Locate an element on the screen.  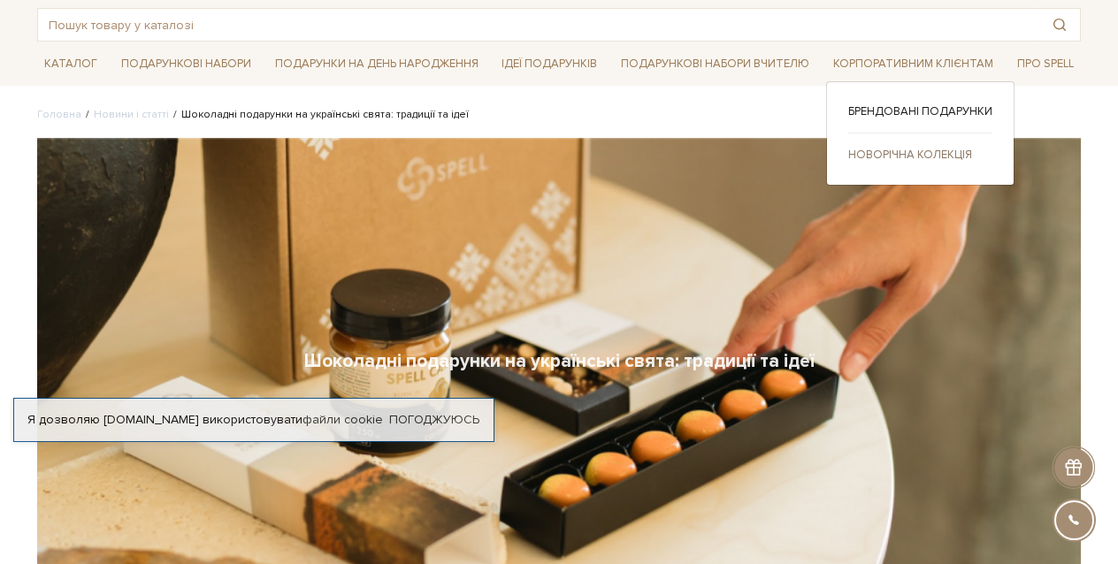
a: файли cookie is located at coordinates (342, 419).